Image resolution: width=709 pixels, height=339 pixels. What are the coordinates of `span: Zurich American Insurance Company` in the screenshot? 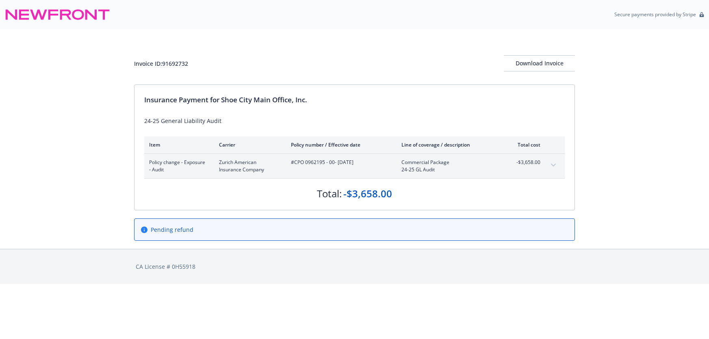 It's located at (248, 166).